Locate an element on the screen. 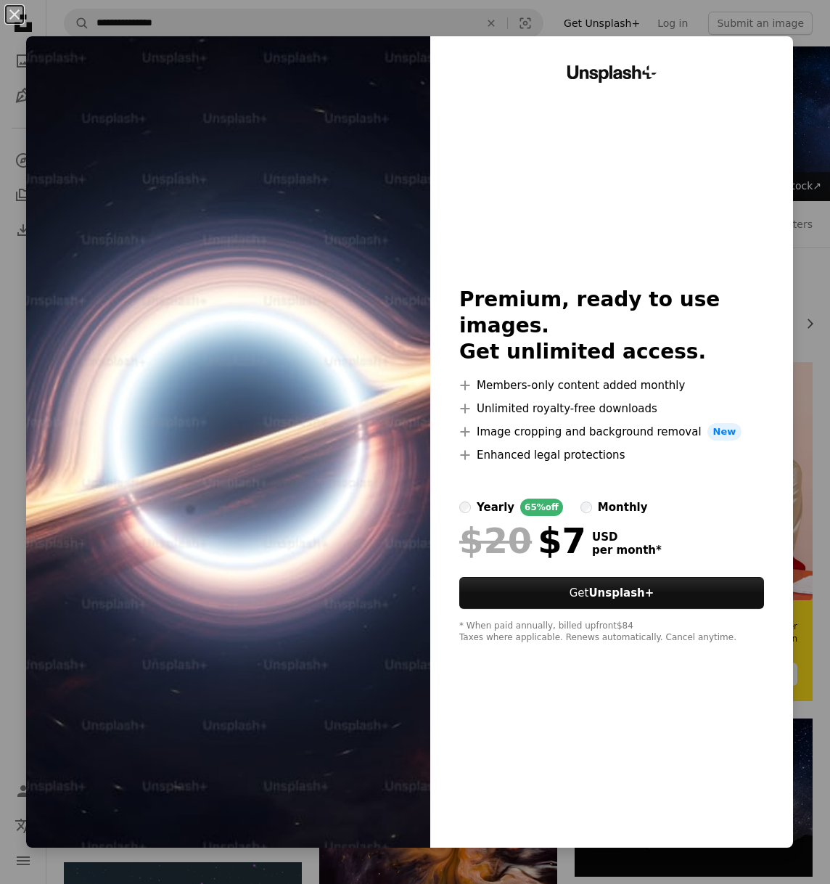  li: Members-only content added monthly is located at coordinates (612, 385).